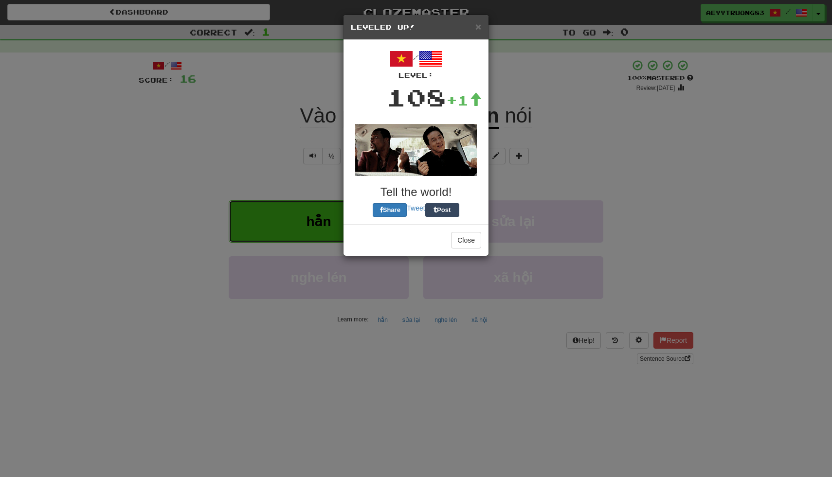 The image size is (832, 477). I want to click on div: +1, so click(464, 100).